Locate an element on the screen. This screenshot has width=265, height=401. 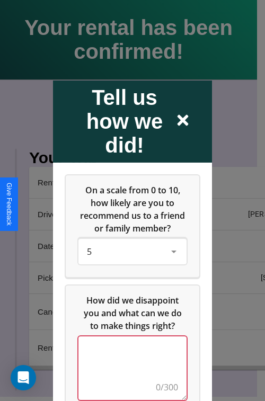
span: 5 is located at coordinates (89, 251).